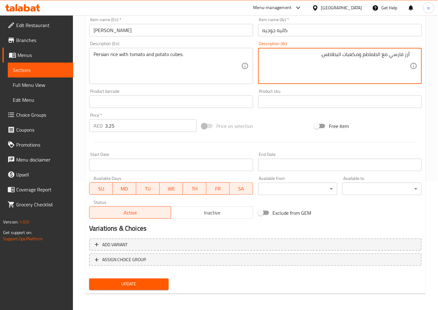 This screenshot has width=438, height=310. Describe the element at coordinates (38, 205) in the screenshot. I see `a: Grocery Checklist` at that location.